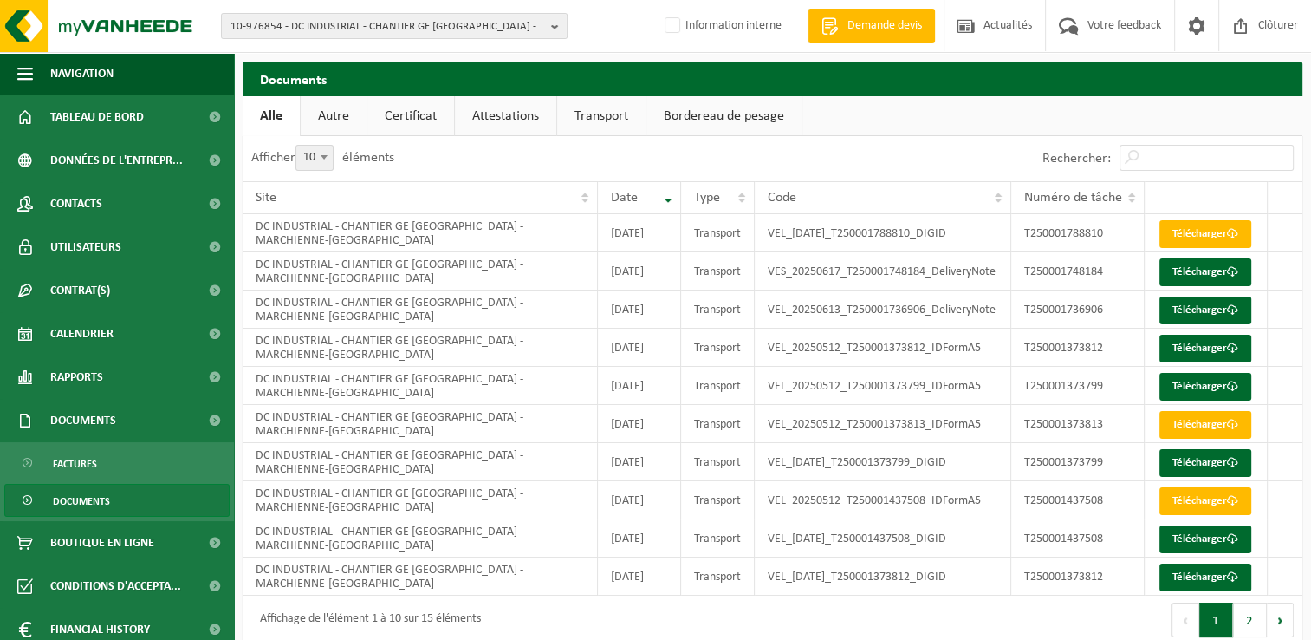  What do you see at coordinates (102, 543) in the screenshot?
I see `span: Boutique en ligne` at bounding box center [102, 543].